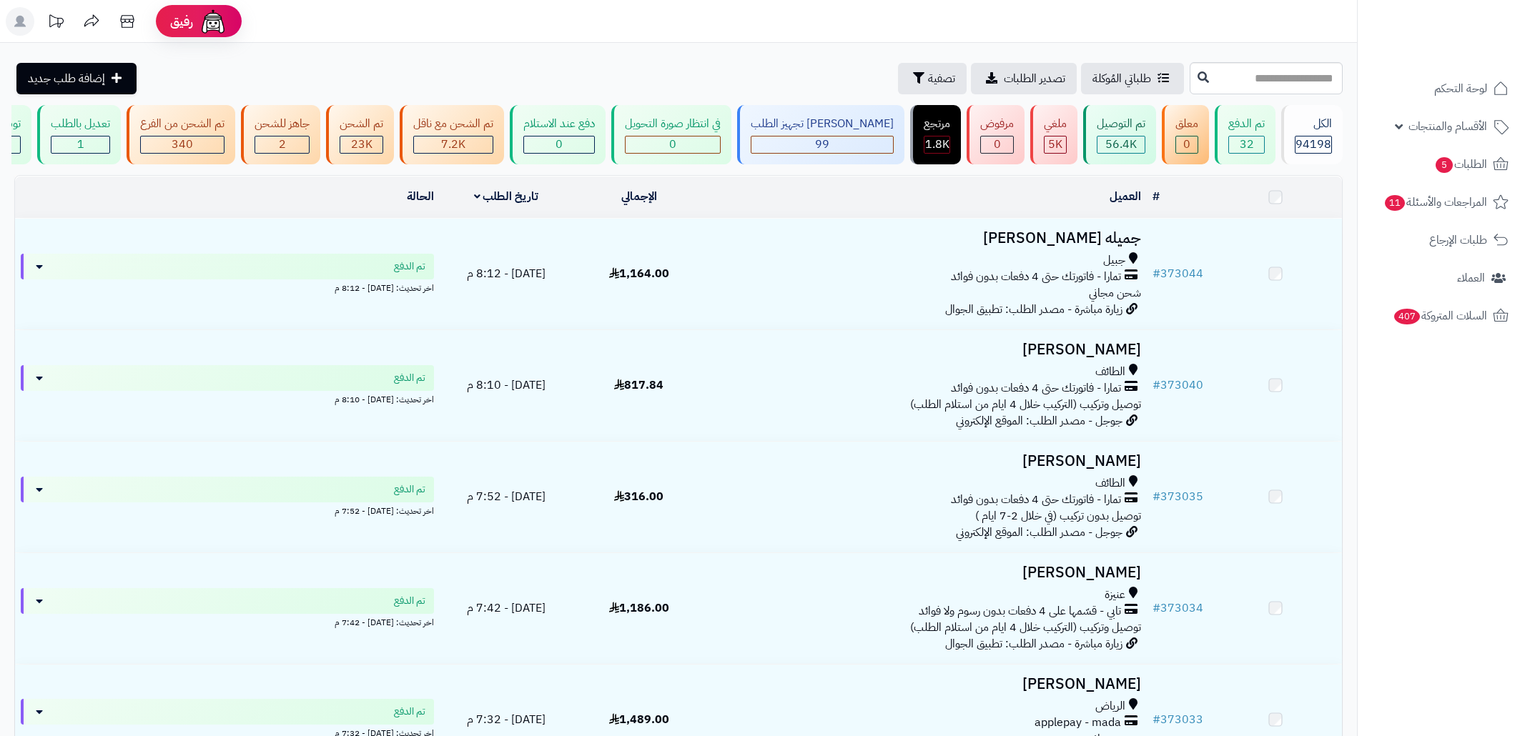 This screenshot has height=736, width=1525. I want to click on span: طلباتي المُوكلة, so click(1122, 79).